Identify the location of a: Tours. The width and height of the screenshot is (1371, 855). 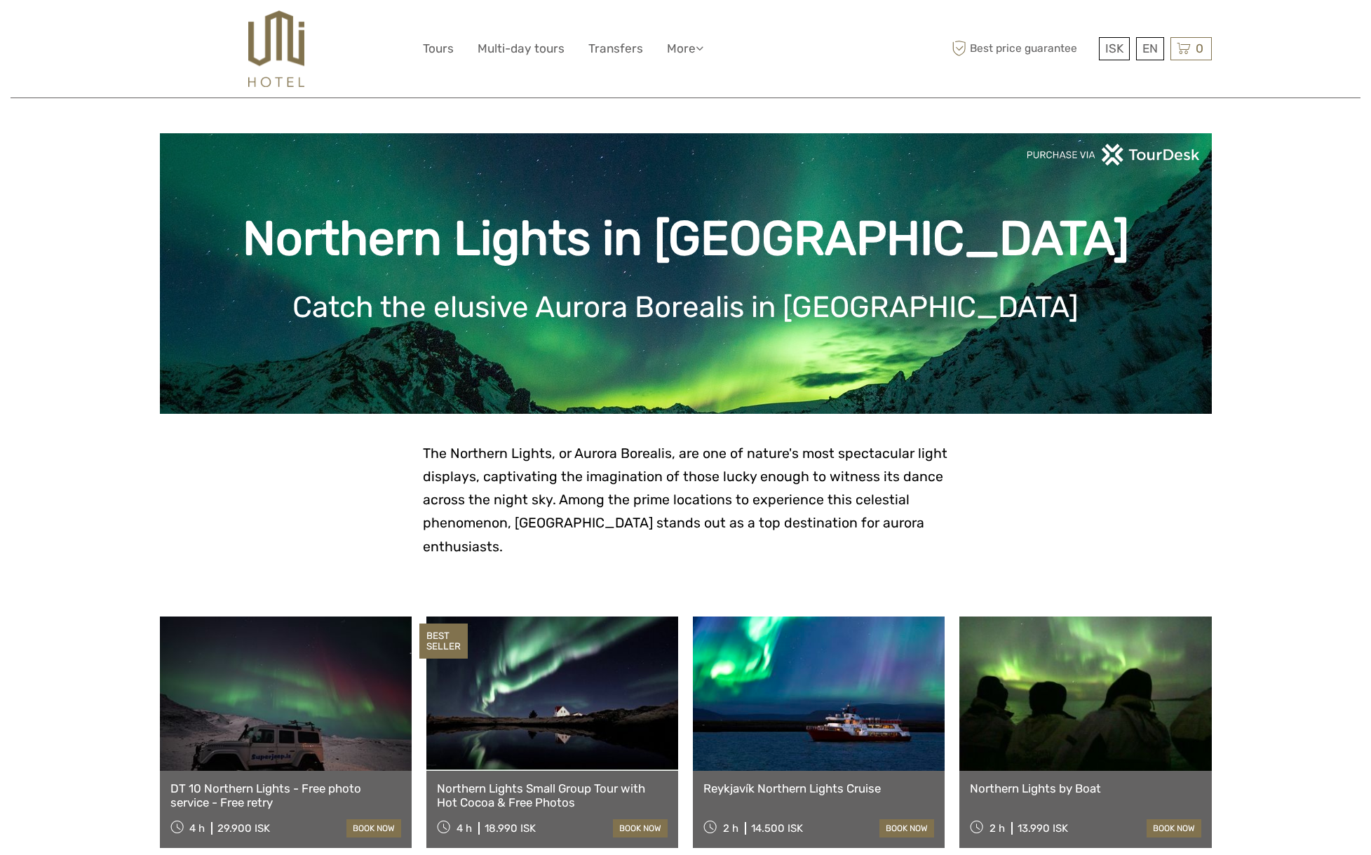
(438, 48).